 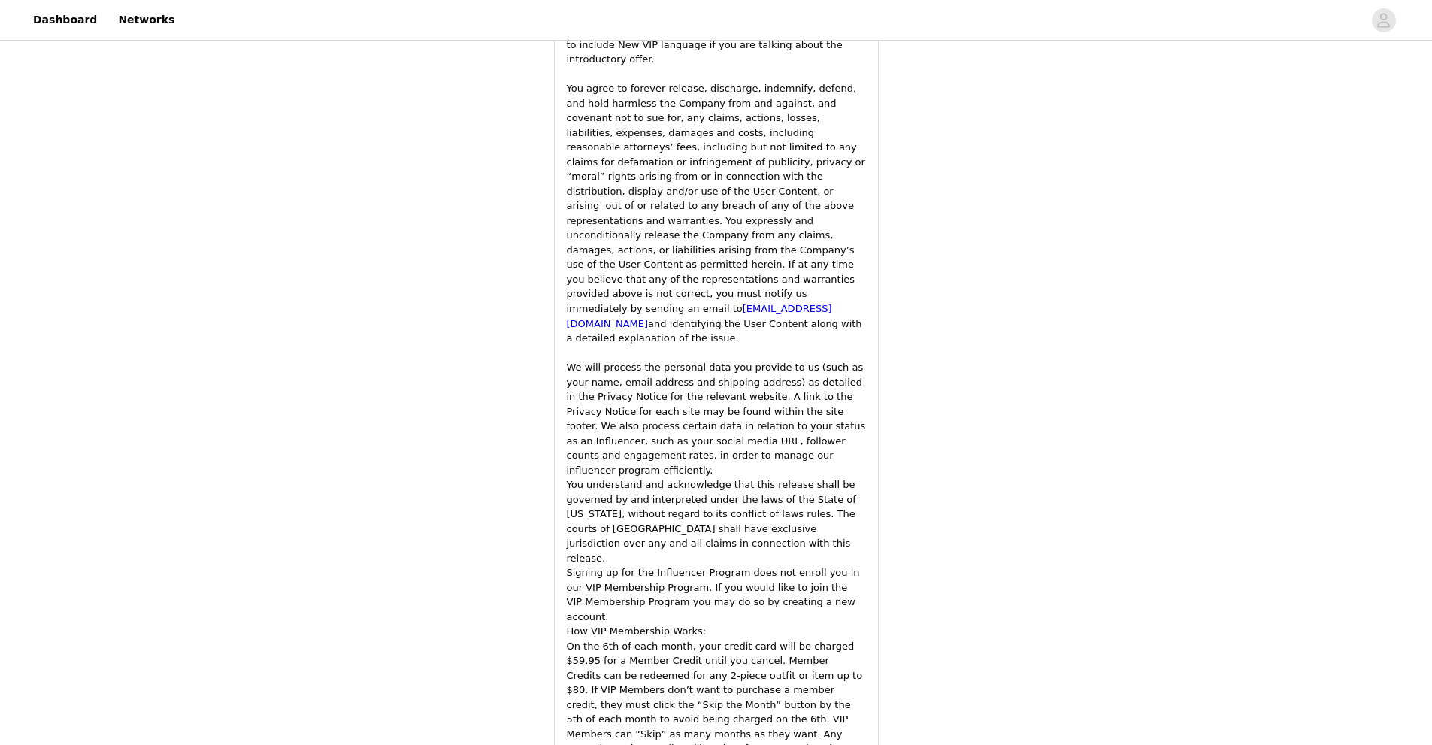 What do you see at coordinates (716, 631) in the screenshot?
I see `p: How VIP Membership Works:` at bounding box center [716, 631].